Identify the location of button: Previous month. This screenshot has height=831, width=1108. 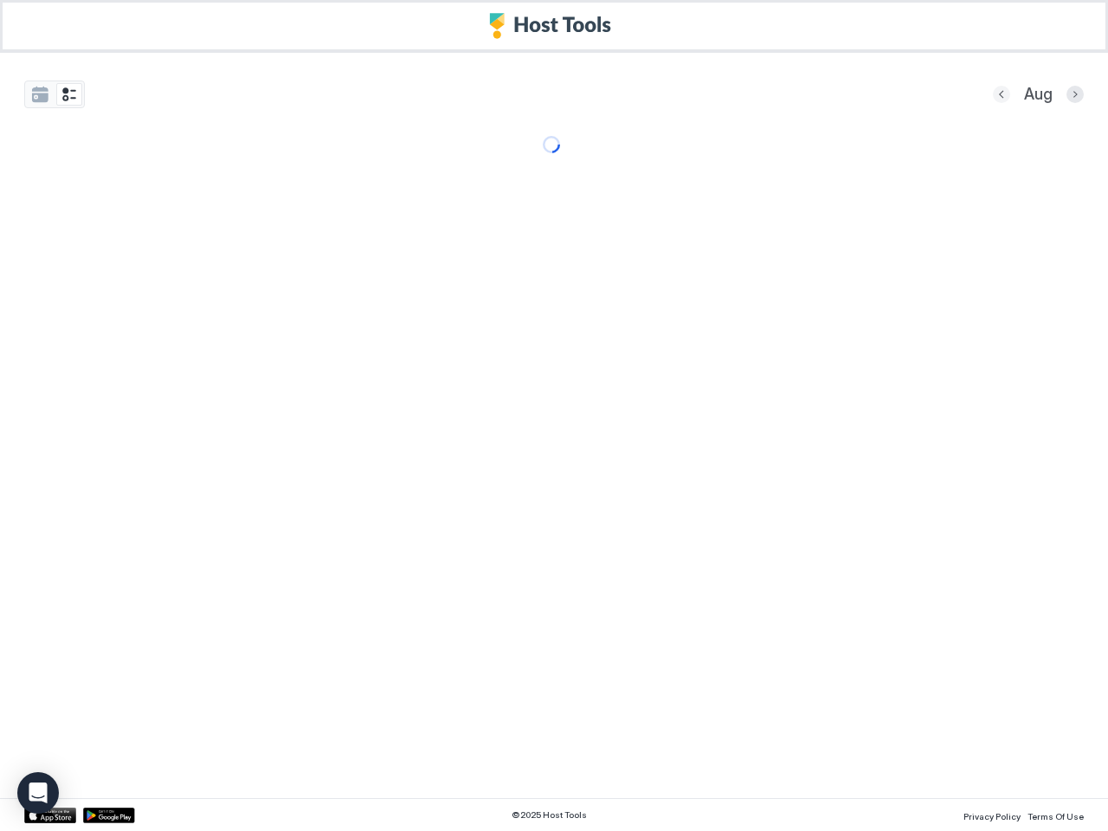
(1002, 94).